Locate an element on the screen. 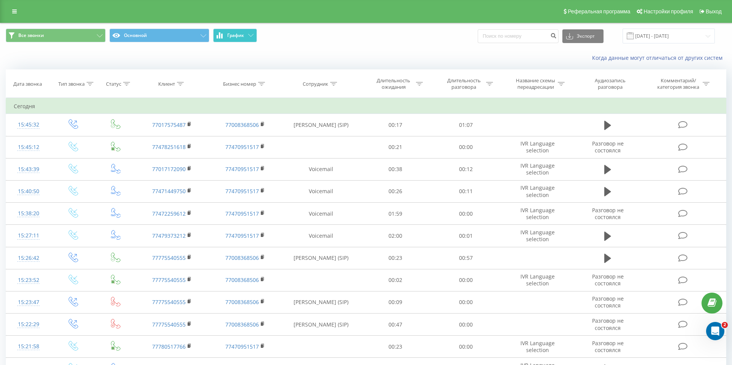  span: Настройки профиля is located at coordinates (668, 11).